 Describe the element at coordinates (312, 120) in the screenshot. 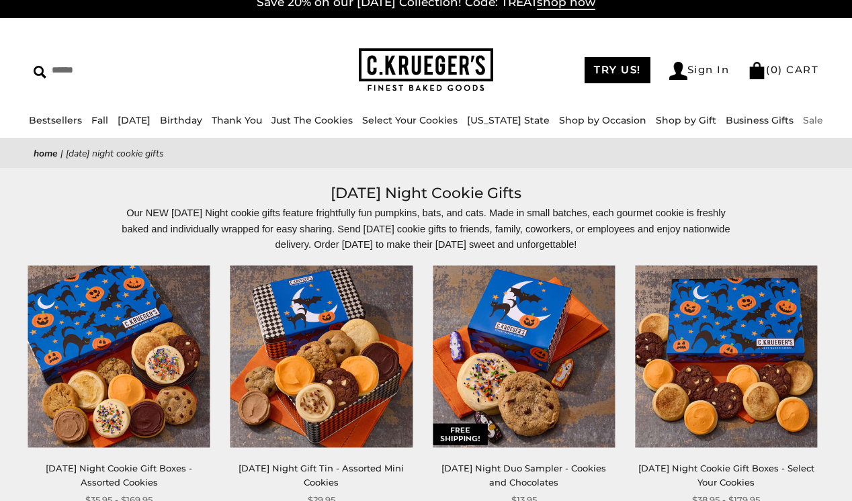

I see `a: Just The Cookies` at that location.